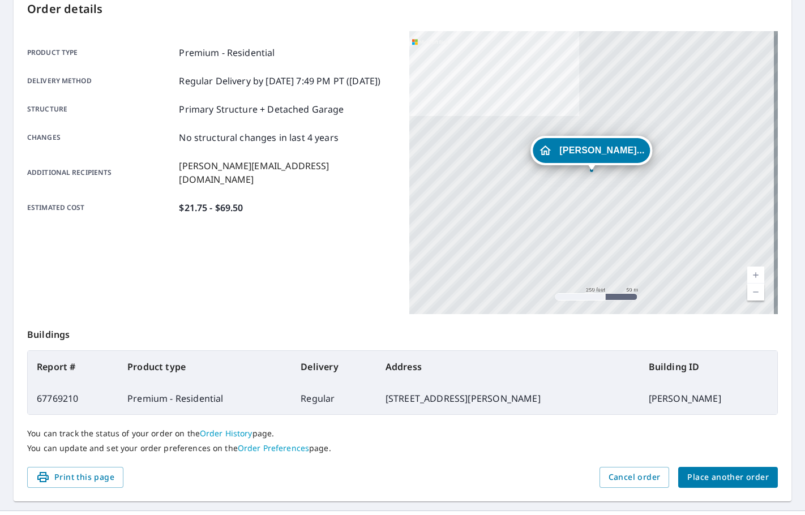 The width and height of the screenshot is (805, 515). Describe the element at coordinates (403, 434) in the screenshot. I see `p: You can track the status of your order on the page.` at that location.